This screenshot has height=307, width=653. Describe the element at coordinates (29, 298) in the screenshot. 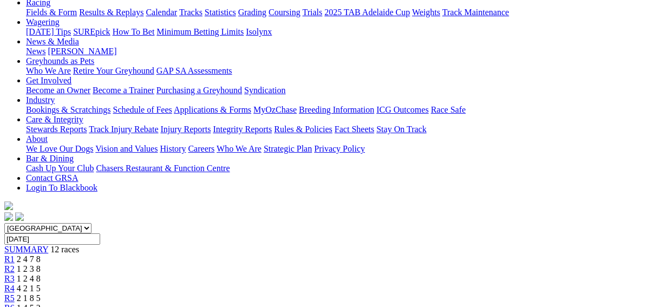

I see `span: 2 1 8 5` at that location.